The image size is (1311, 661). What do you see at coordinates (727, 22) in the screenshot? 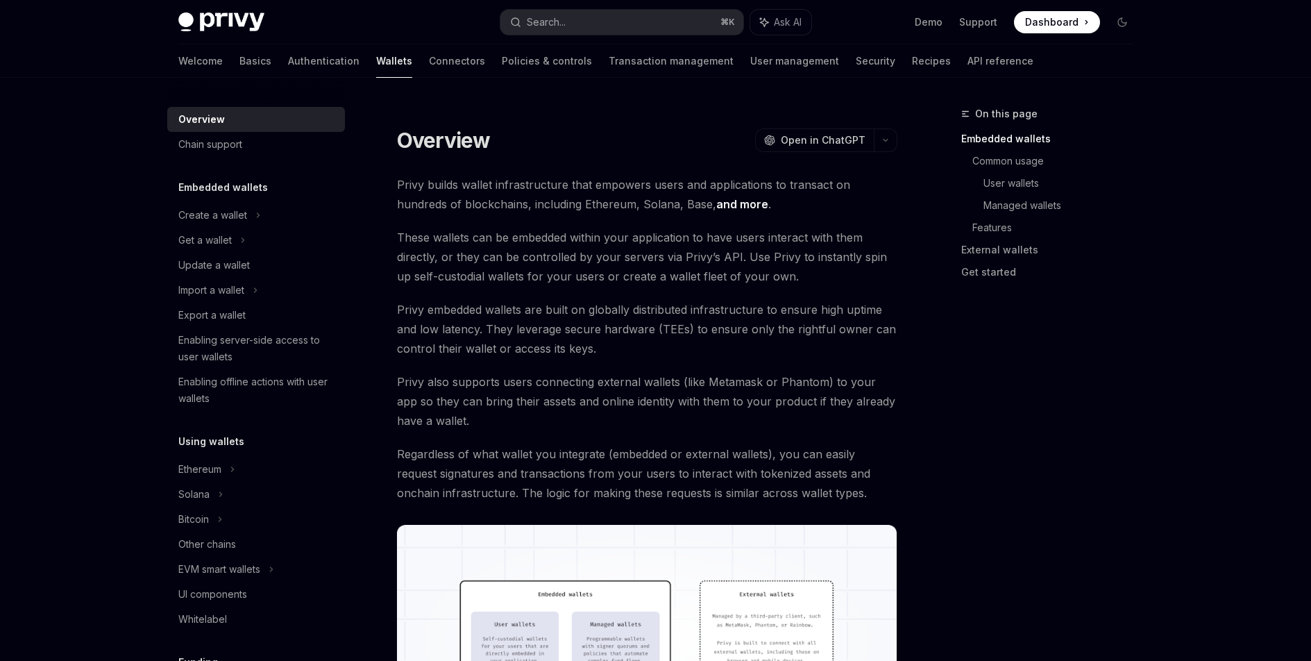
I see `span: ⌘ K` at bounding box center [727, 22].